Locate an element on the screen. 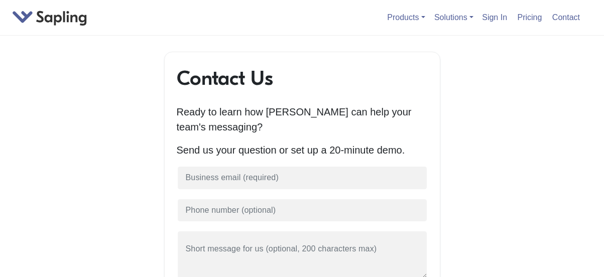 Image resolution: width=604 pixels, height=277 pixels. a: Contact is located at coordinates (566, 17).